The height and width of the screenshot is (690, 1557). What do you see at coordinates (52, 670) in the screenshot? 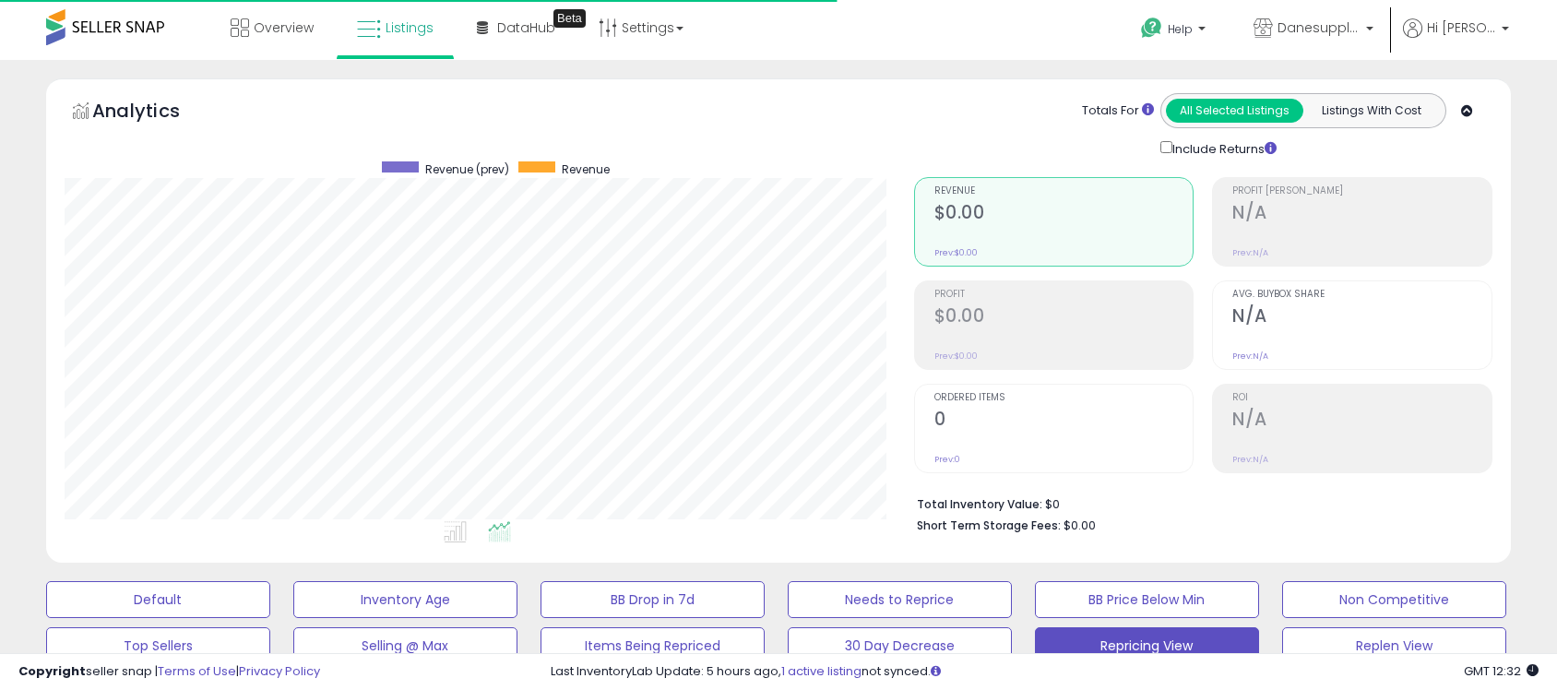
I see `strong: Copyright` at bounding box center [52, 670].